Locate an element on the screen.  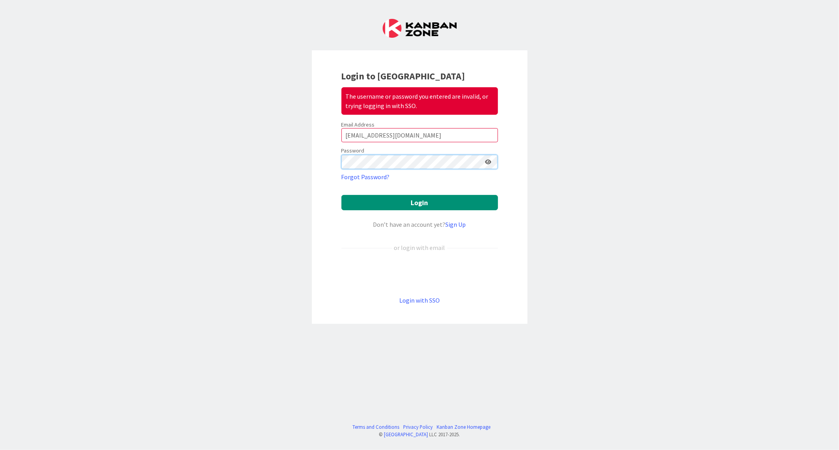
div: Don’t have an account yet? is located at coordinates (420, 225).